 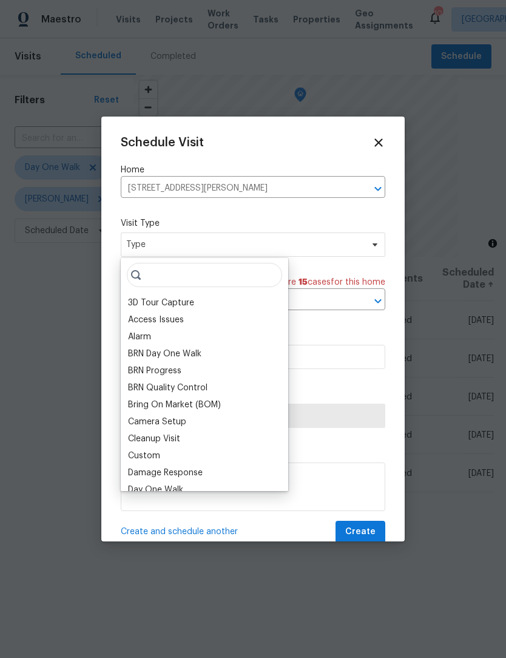 What do you see at coordinates (155, 490) in the screenshot?
I see `div: Day One Walk` at bounding box center [155, 490].